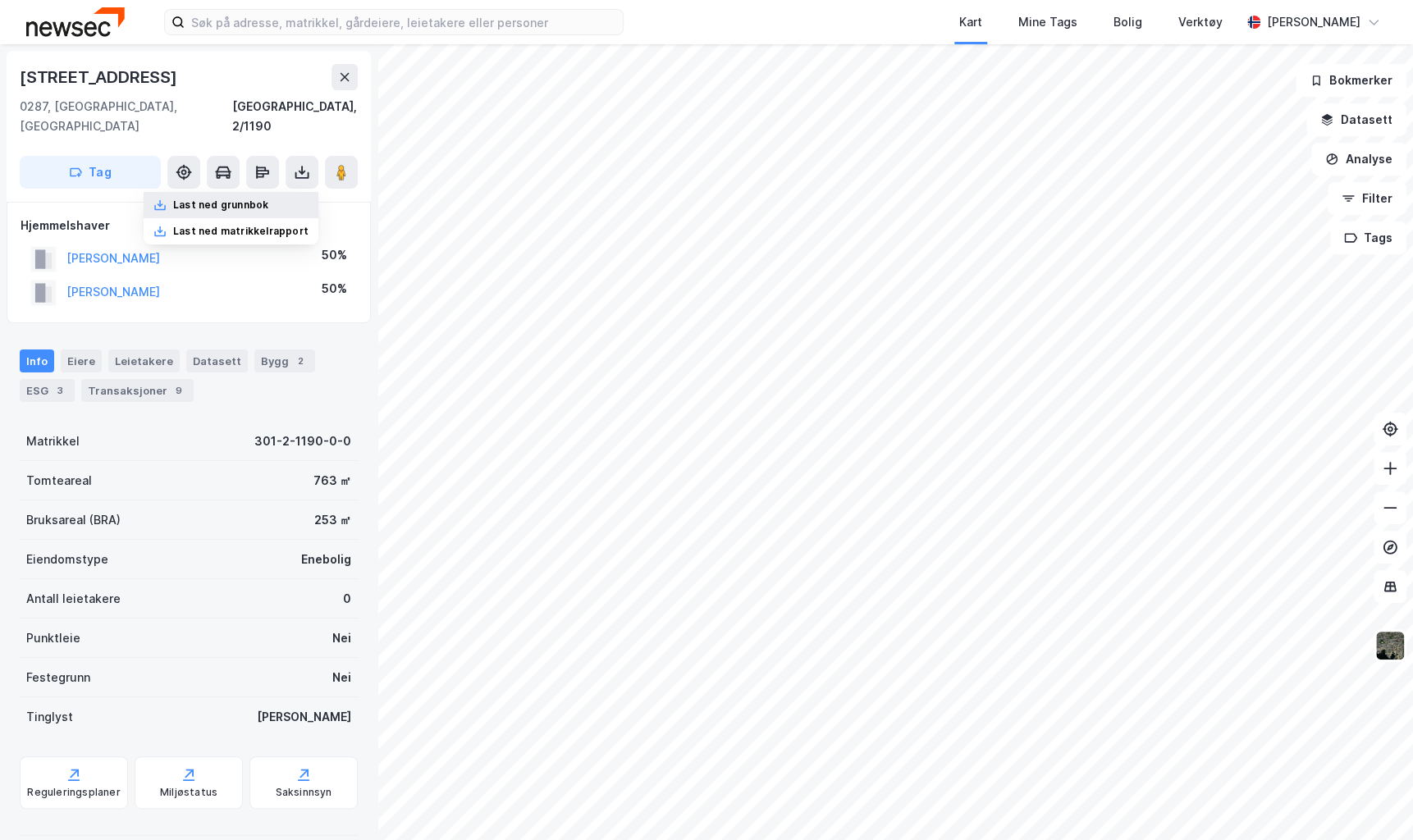 This screenshot has height=840, width=1413. What do you see at coordinates (75, 21) in the screenshot?
I see `img: newsec-logo.f6e21ccffca1b3a03d2d.png` at bounding box center [75, 21].